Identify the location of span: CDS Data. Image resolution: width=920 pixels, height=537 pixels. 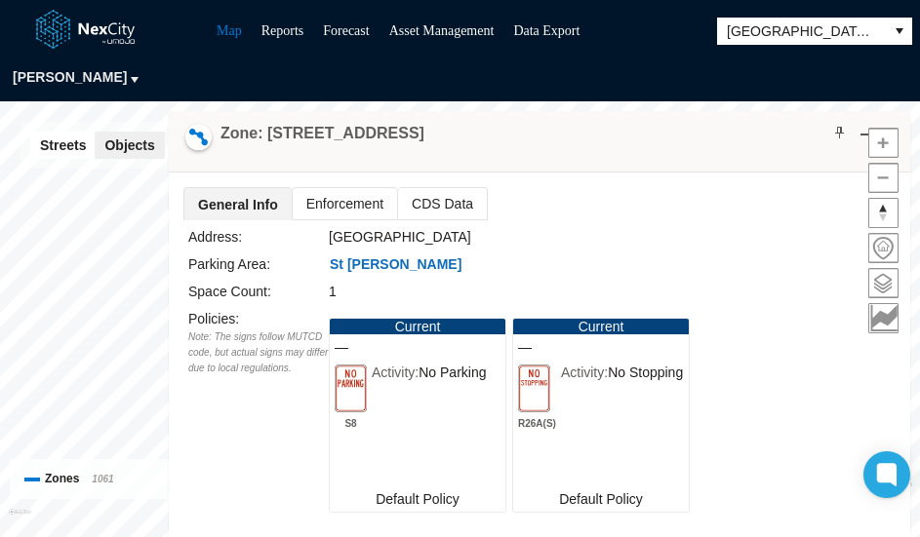
(442, 204).